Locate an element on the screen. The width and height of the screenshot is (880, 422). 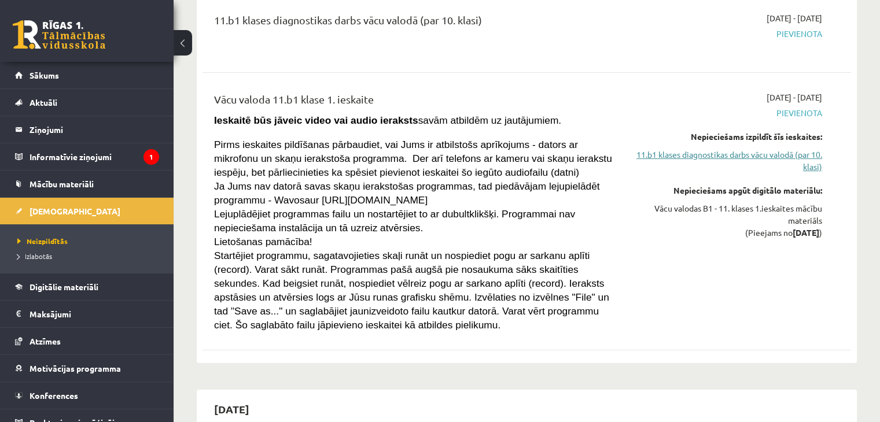
legend: Maksājumi is located at coordinates (94, 314).